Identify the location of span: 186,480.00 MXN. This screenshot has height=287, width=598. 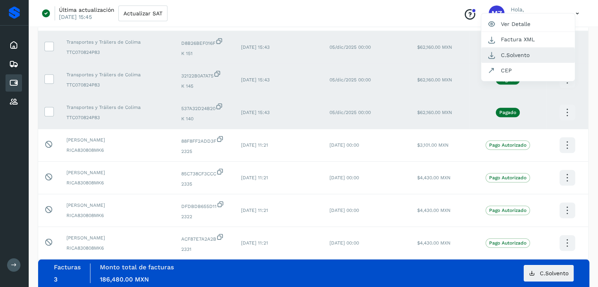
(124, 279).